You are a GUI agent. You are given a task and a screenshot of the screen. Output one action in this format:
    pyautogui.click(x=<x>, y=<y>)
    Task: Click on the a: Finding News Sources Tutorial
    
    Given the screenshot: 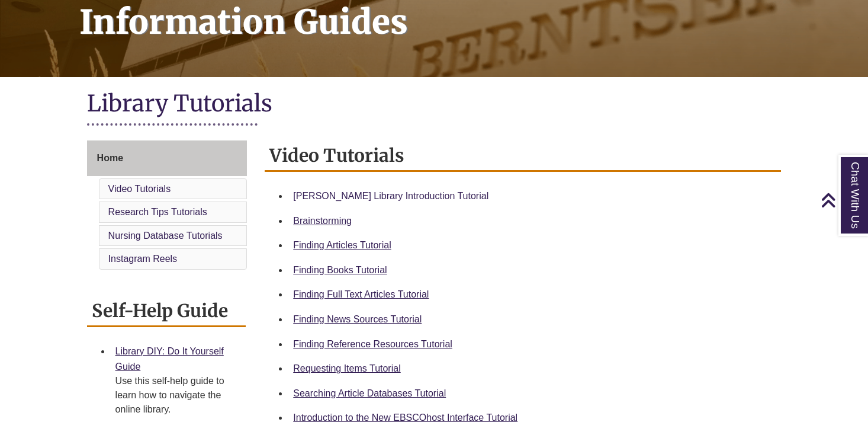 What is the action you would take?
    pyautogui.click(x=357, y=319)
    